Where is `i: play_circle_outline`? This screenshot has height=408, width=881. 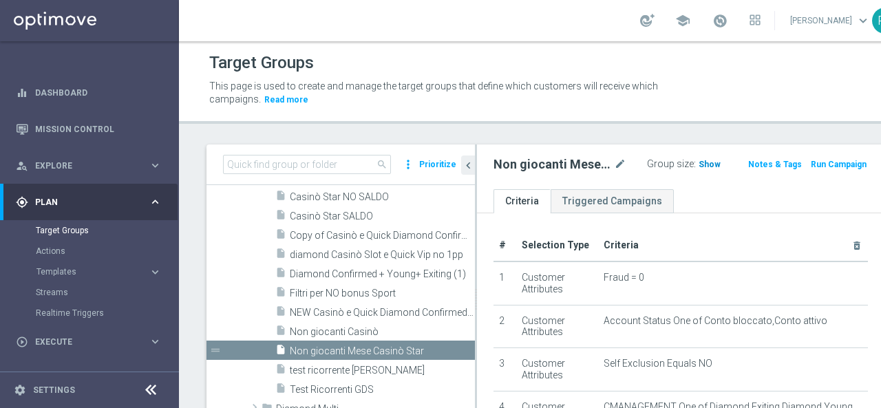
i: play_circle_outline is located at coordinates (22, 342).